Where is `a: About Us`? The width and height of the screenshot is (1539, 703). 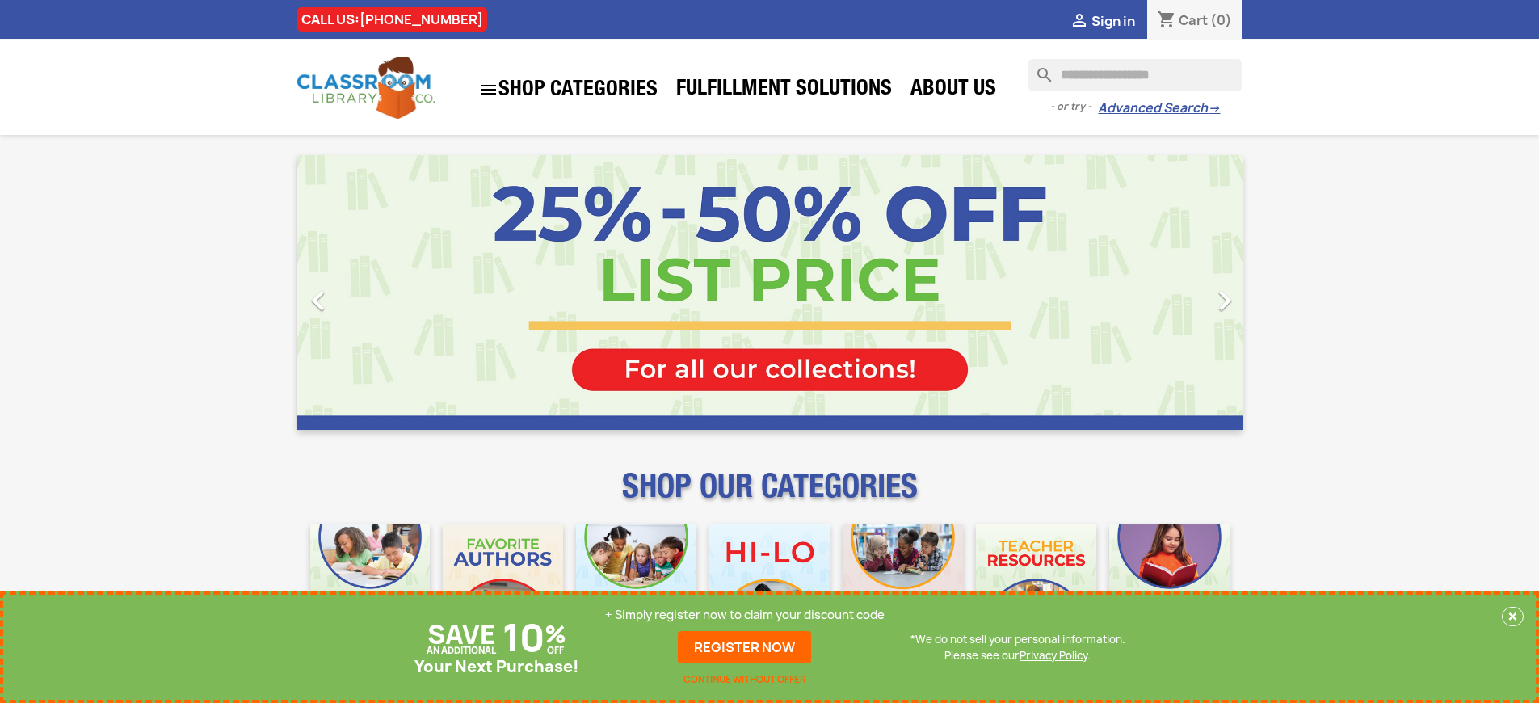 a: About Us is located at coordinates (954, 91).